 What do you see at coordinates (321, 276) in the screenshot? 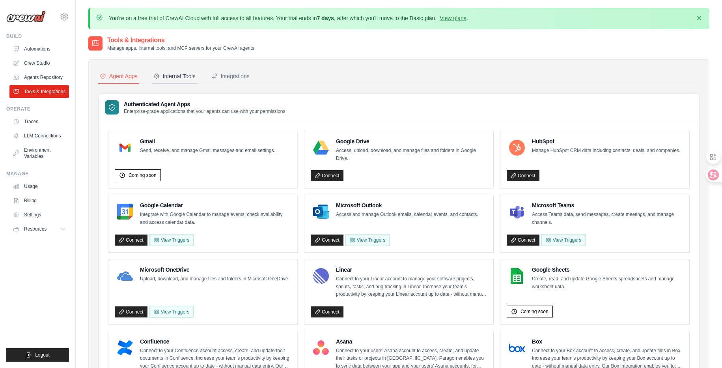
I see `img: Linear Logo` at bounding box center [321, 276].